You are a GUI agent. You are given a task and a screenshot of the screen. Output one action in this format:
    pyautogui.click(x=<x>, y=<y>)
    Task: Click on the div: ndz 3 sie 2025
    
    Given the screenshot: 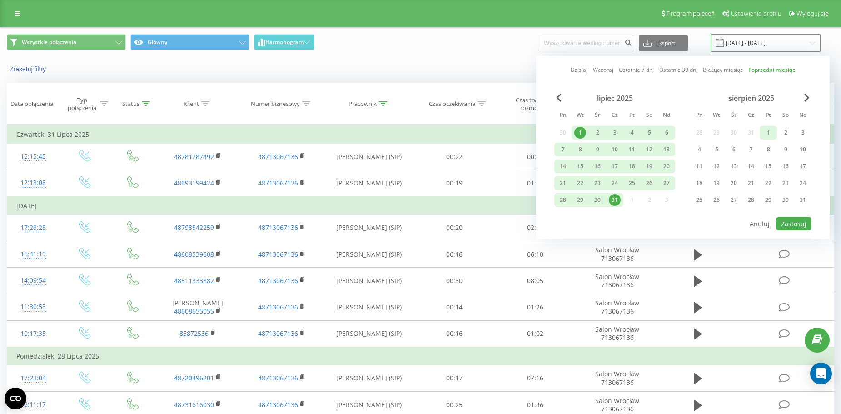 What is the action you would take?
    pyautogui.click(x=803, y=133)
    